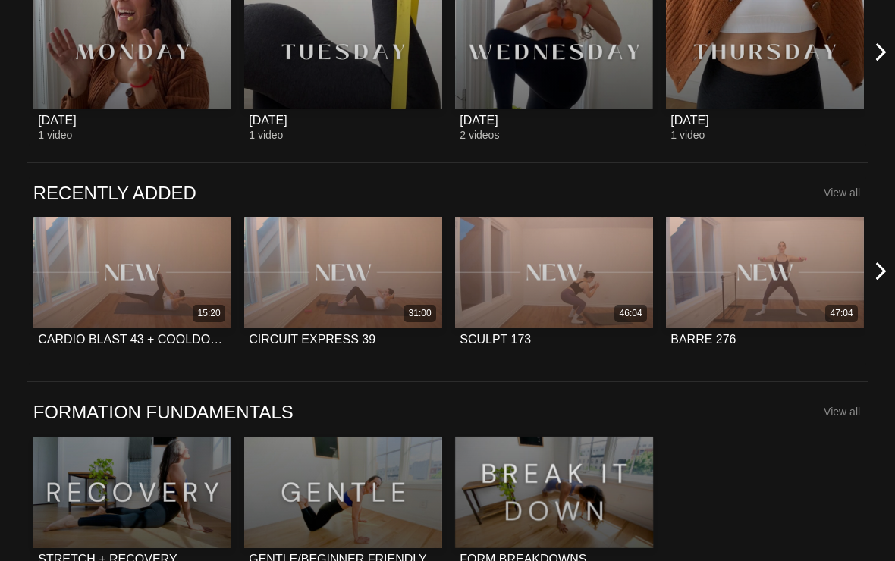 The height and width of the screenshot is (561, 895). What do you see at coordinates (115, 193) in the screenshot?
I see `a: RECENTLY ADDED` at bounding box center [115, 193].